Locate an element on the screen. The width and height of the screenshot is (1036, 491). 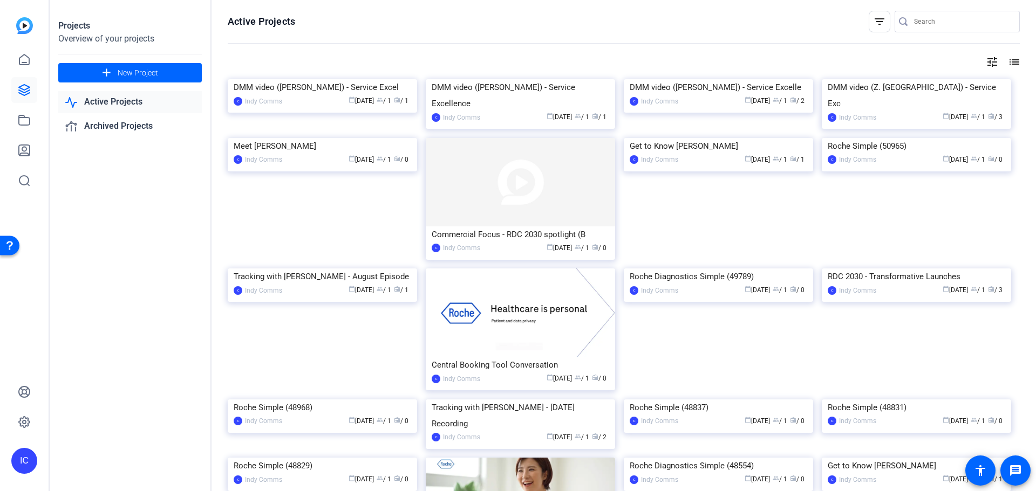
span: / 3 is located at coordinates (995, 117).